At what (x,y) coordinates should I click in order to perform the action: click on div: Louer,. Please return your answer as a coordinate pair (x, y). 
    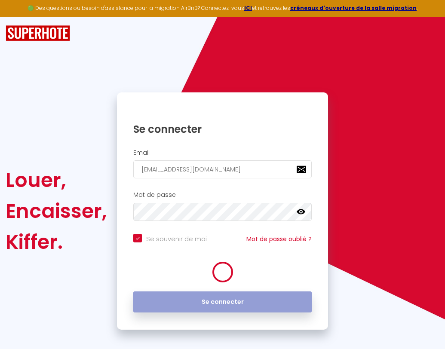
    Looking at the image, I should click on (56, 180).